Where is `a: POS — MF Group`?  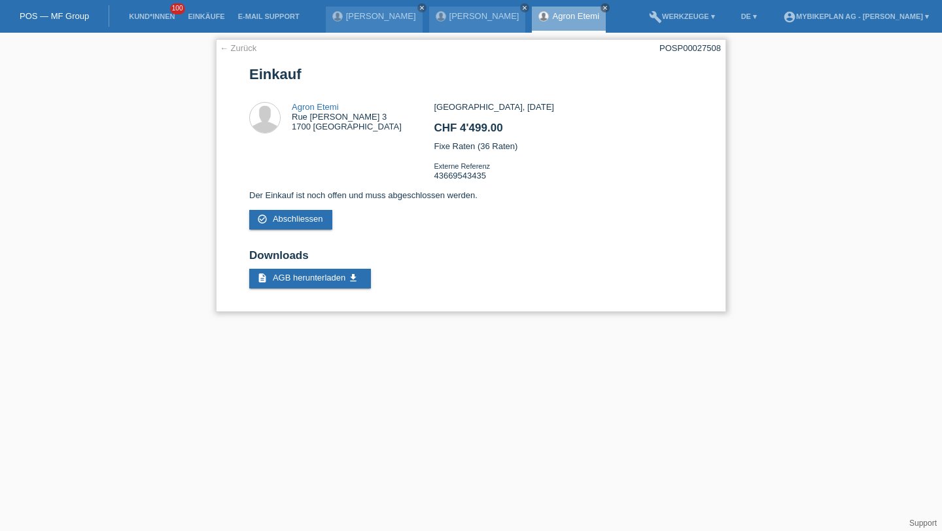 a: POS — MF Group is located at coordinates (54, 16).